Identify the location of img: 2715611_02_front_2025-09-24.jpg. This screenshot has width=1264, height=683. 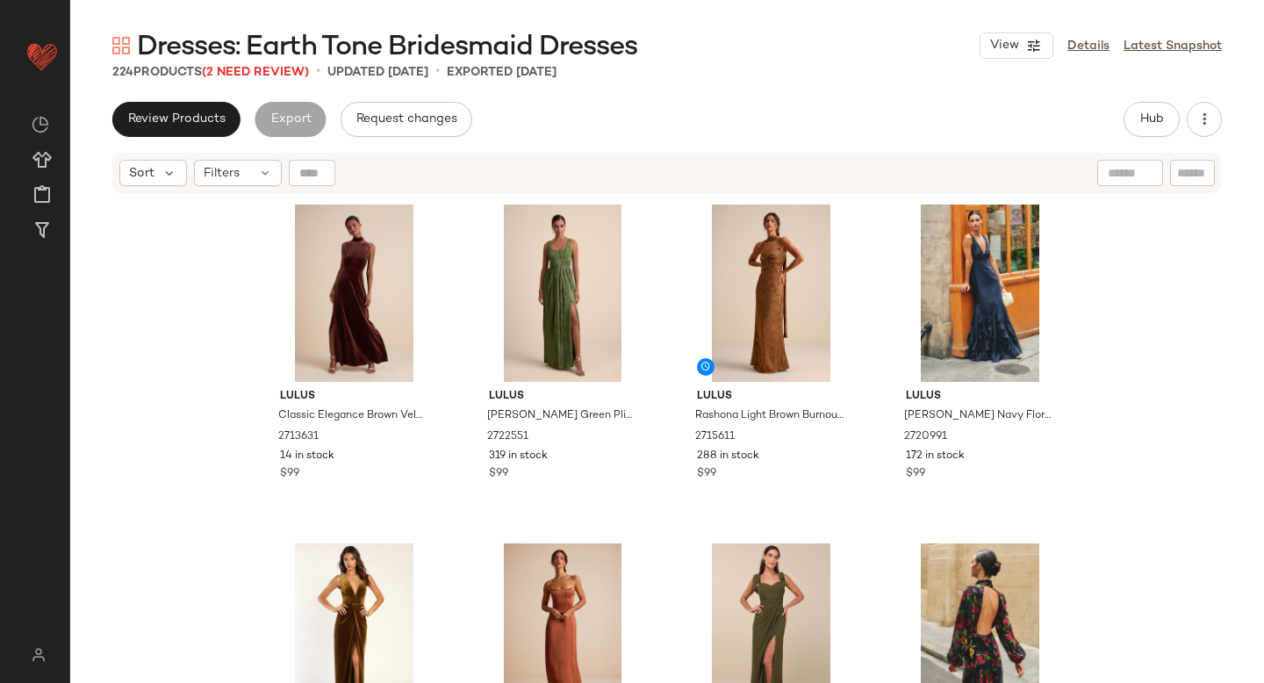
(771, 293).